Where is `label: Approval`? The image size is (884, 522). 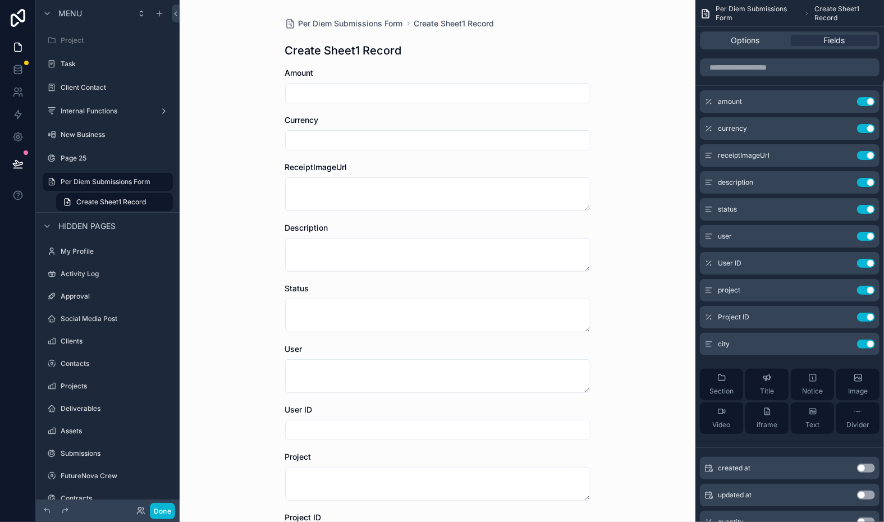
label: Approval is located at coordinates (116, 296).